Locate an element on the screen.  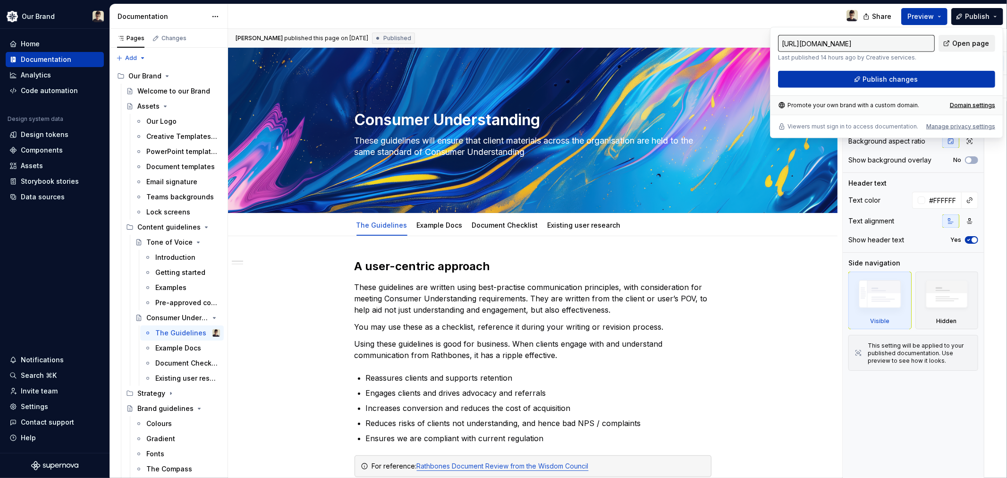
img: 344848e3-ec3d-4aa0-b708-b8ed6430a7e0.png is located at coordinates (12, 17).